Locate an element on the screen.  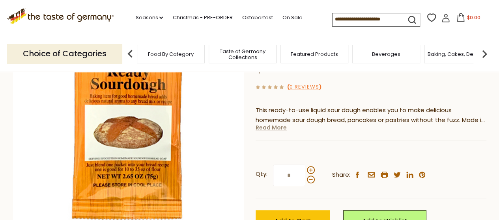
a: Beverages is located at coordinates (386, 54).